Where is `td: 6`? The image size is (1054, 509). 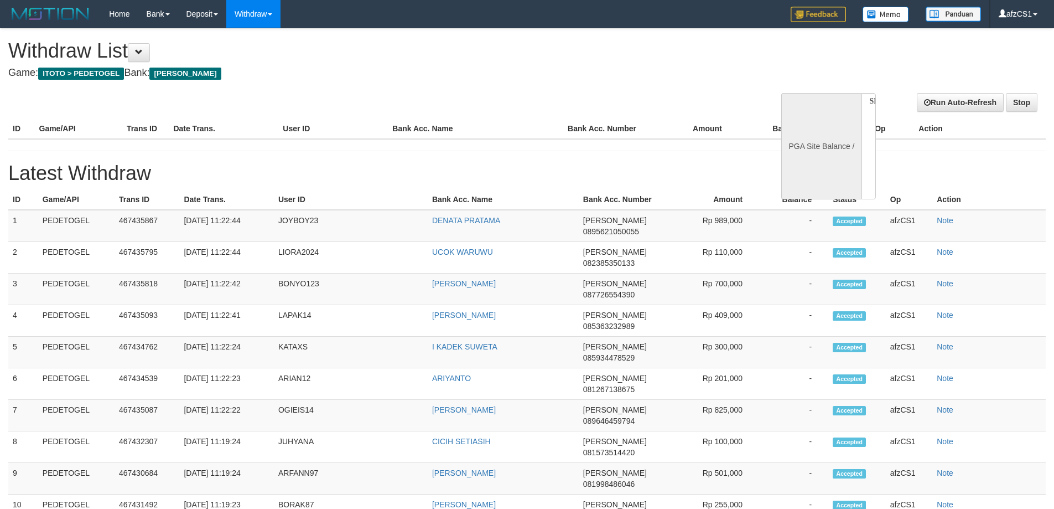
td: 6 is located at coordinates (23, 384).